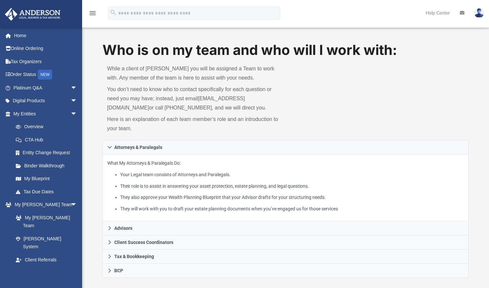 Image resolution: width=489 pixels, height=288 pixels. Describe the element at coordinates (46, 49) in the screenshot. I see `a: Online Ordering` at that location.